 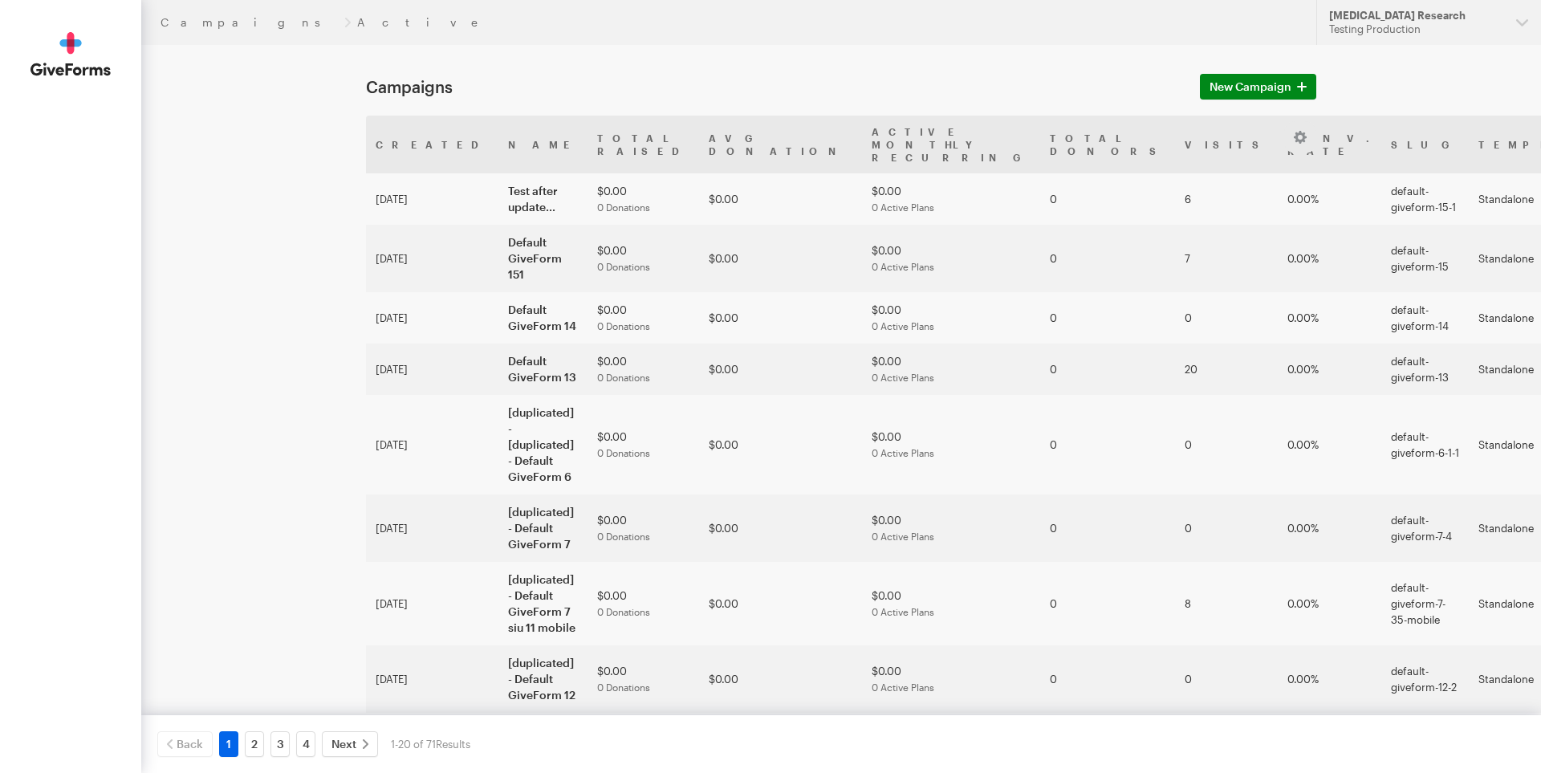 What do you see at coordinates (1425, 318) in the screenshot?
I see `td: default-giveform-14` at bounding box center [1425, 318].